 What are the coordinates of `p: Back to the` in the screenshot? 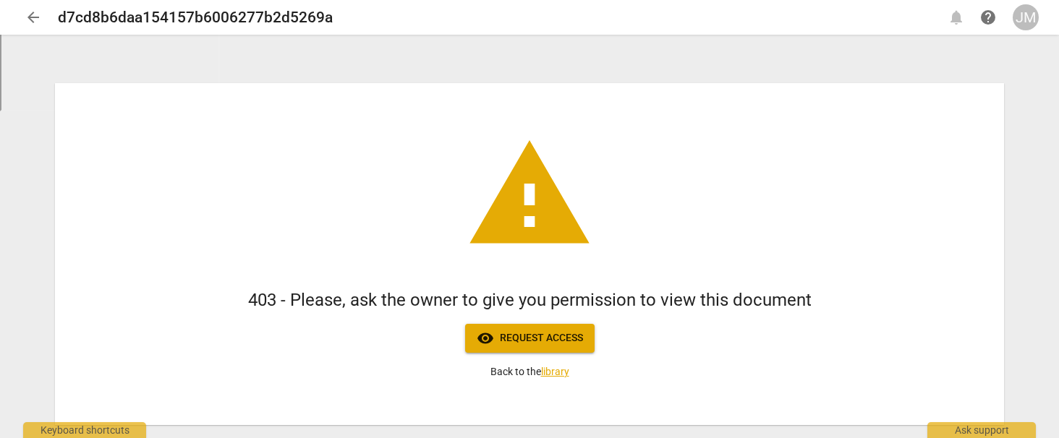 It's located at (529, 372).